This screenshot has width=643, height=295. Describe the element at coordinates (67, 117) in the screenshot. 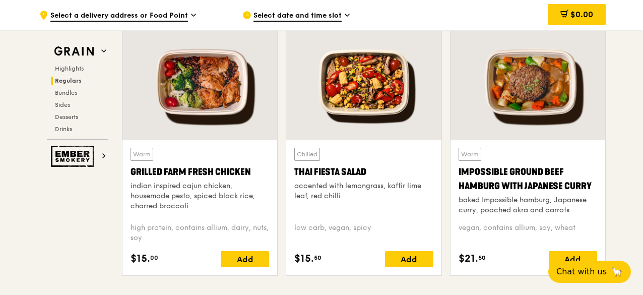

I see `span: Desserts` at that location.